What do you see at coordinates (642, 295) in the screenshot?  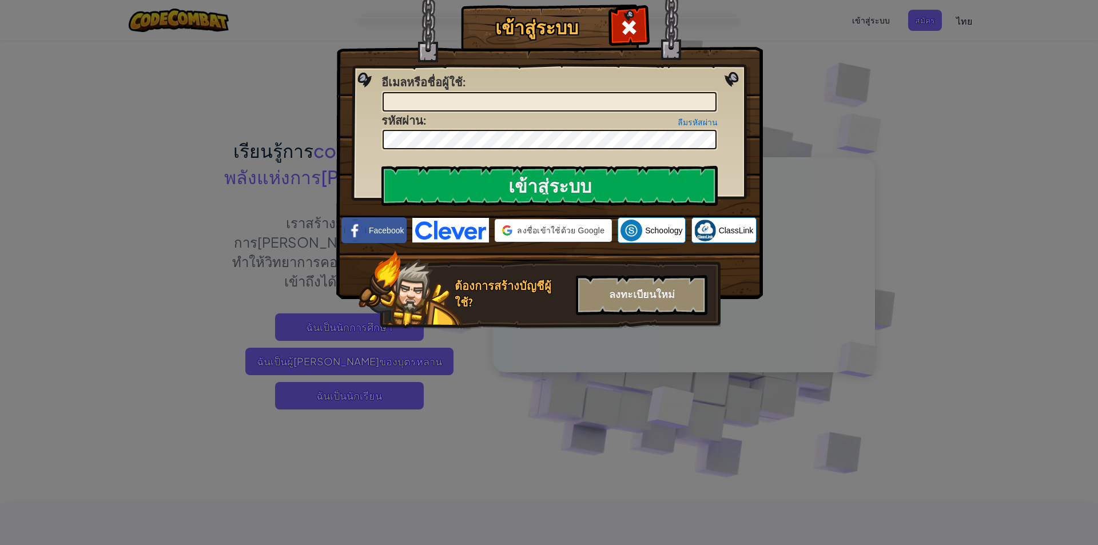 I see `div: ลงทะเบียนใหม่` at bounding box center [642, 295].